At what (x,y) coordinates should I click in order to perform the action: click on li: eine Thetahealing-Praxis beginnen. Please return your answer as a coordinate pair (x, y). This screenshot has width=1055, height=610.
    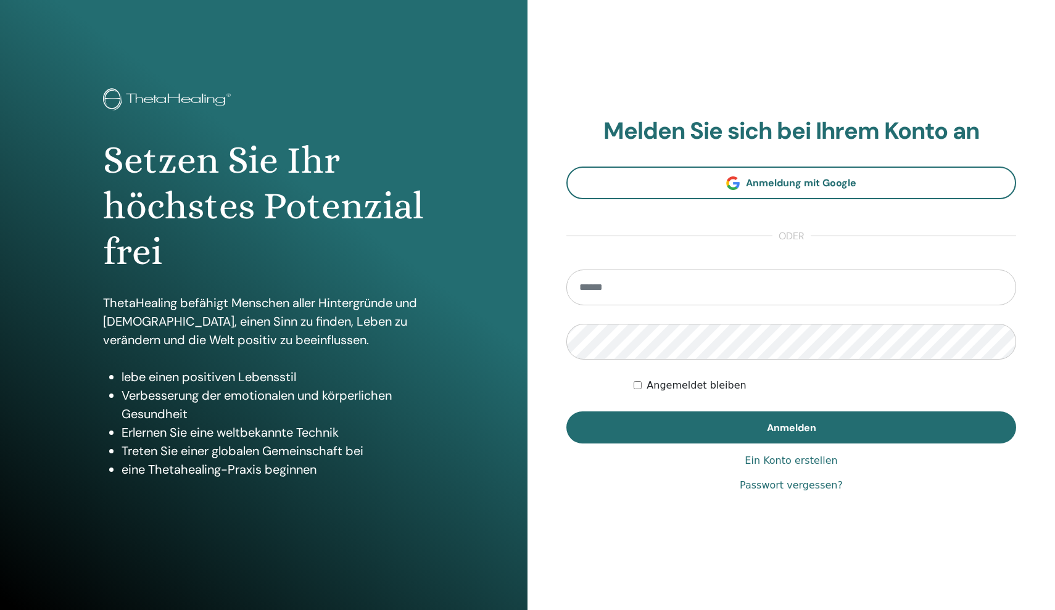
    Looking at the image, I should click on (273, 469).